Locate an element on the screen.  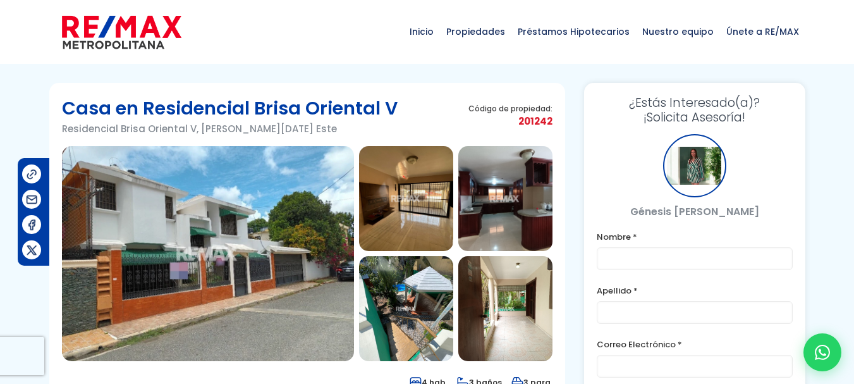
label: Nombre * is located at coordinates (694, 236).